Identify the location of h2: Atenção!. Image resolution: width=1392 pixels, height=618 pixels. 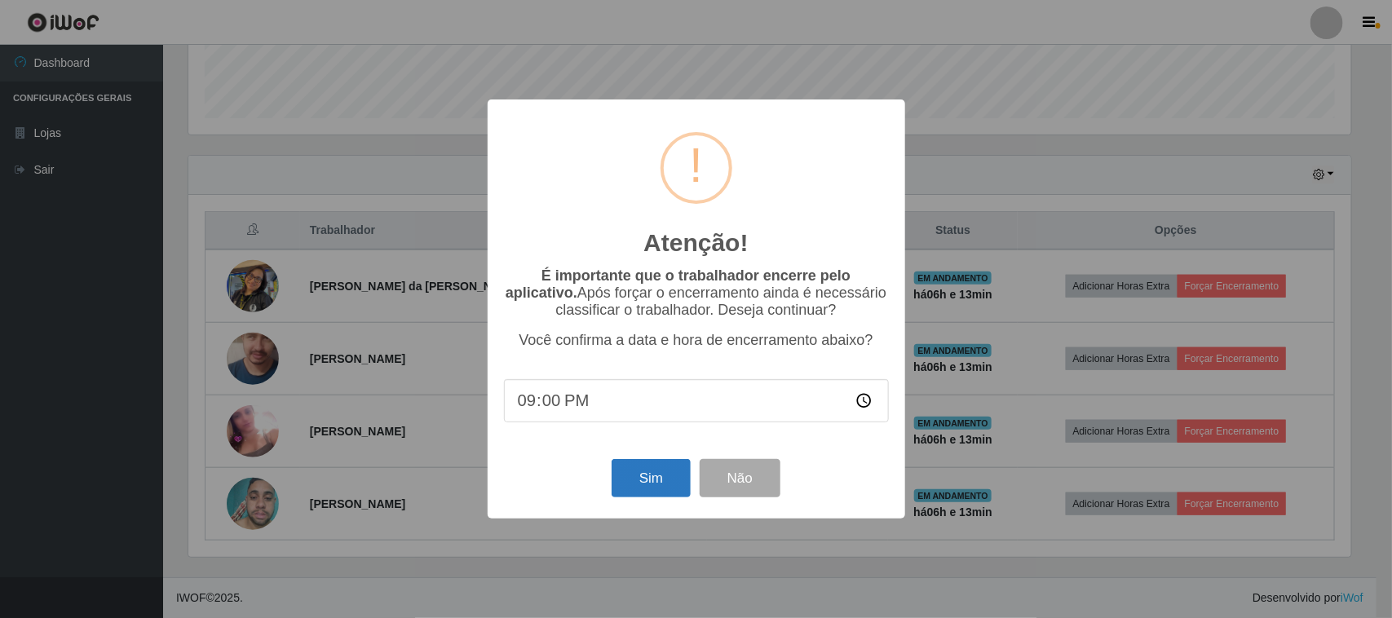
(696, 243).